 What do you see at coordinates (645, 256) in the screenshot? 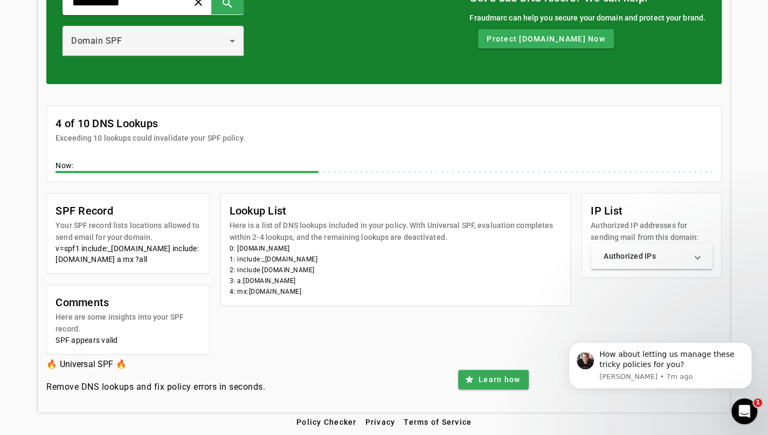
I see `mat-panel-title: Authorized IPs` at bounding box center [645, 256].